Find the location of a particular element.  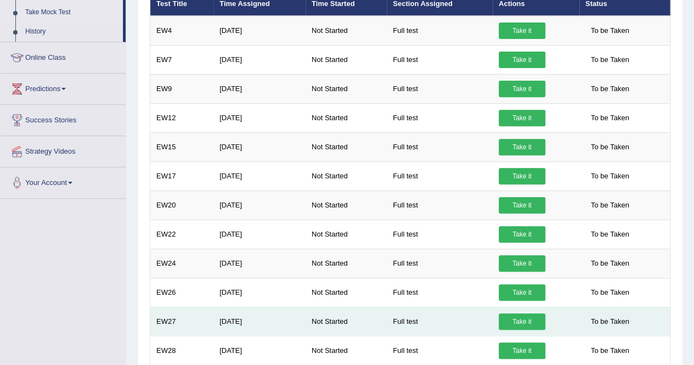

a: Online Class is located at coordinates (63, 56).